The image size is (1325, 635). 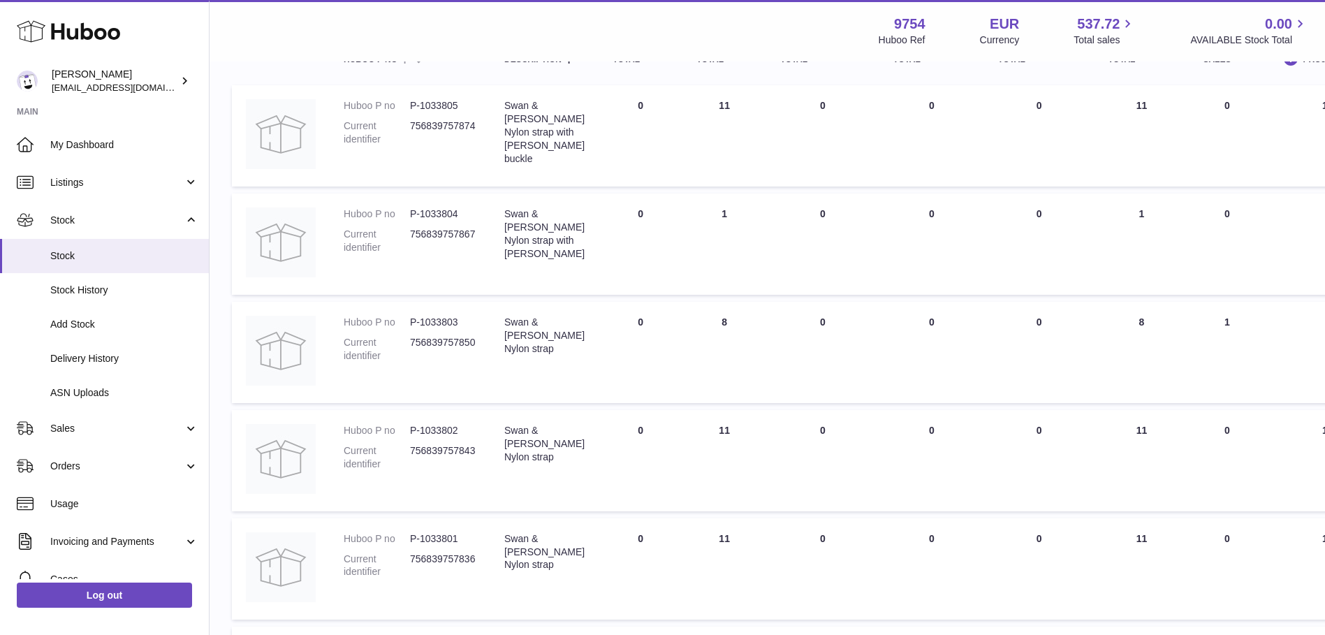 I want to click on dd: P-1033802, so click(x=443, y=430).